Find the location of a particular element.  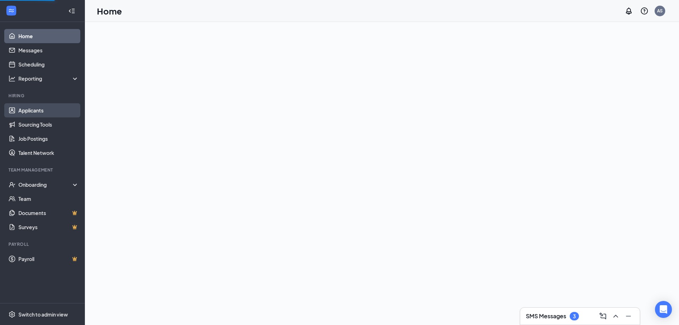

a: DocumentsCrown is located at coordinates (48, 213).